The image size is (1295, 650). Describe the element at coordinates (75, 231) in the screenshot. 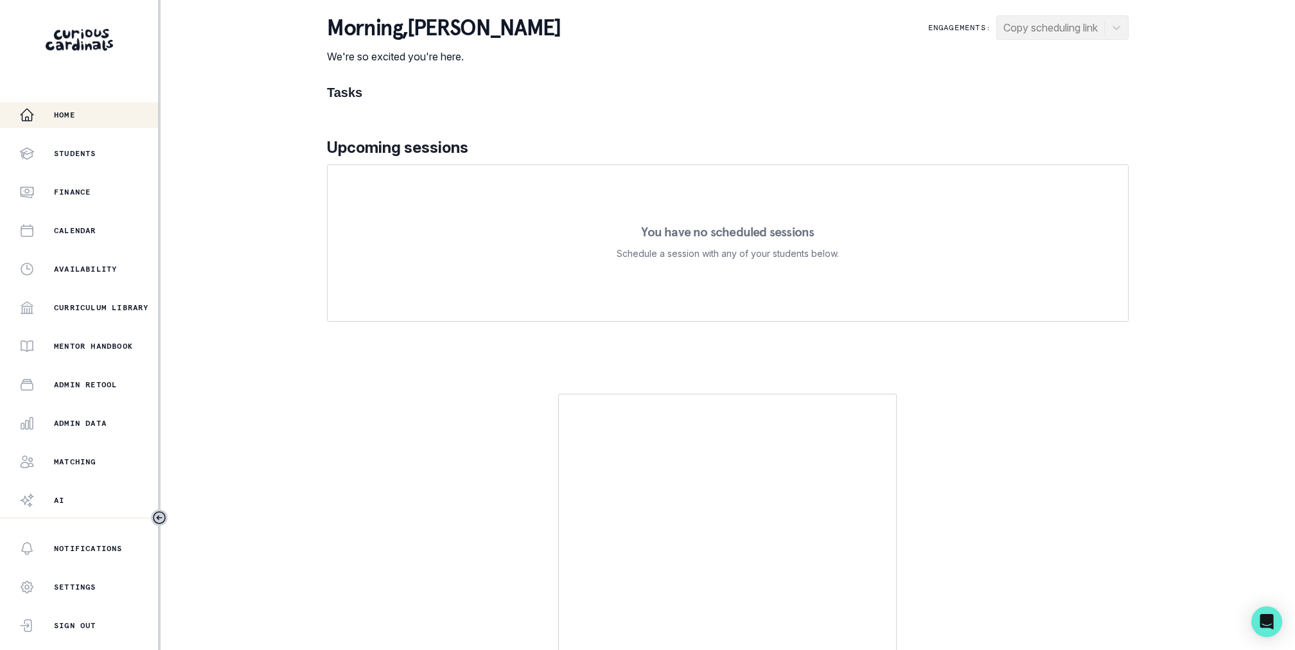

I see `p: Calendar` at that location.